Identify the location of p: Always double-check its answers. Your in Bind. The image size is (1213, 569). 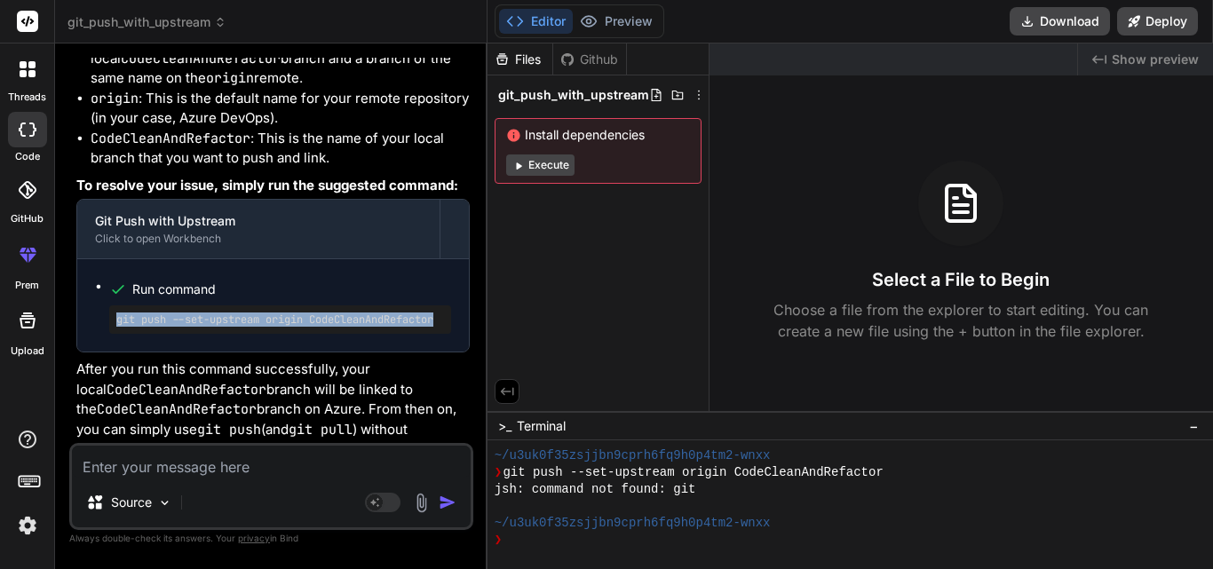
(271, 538).